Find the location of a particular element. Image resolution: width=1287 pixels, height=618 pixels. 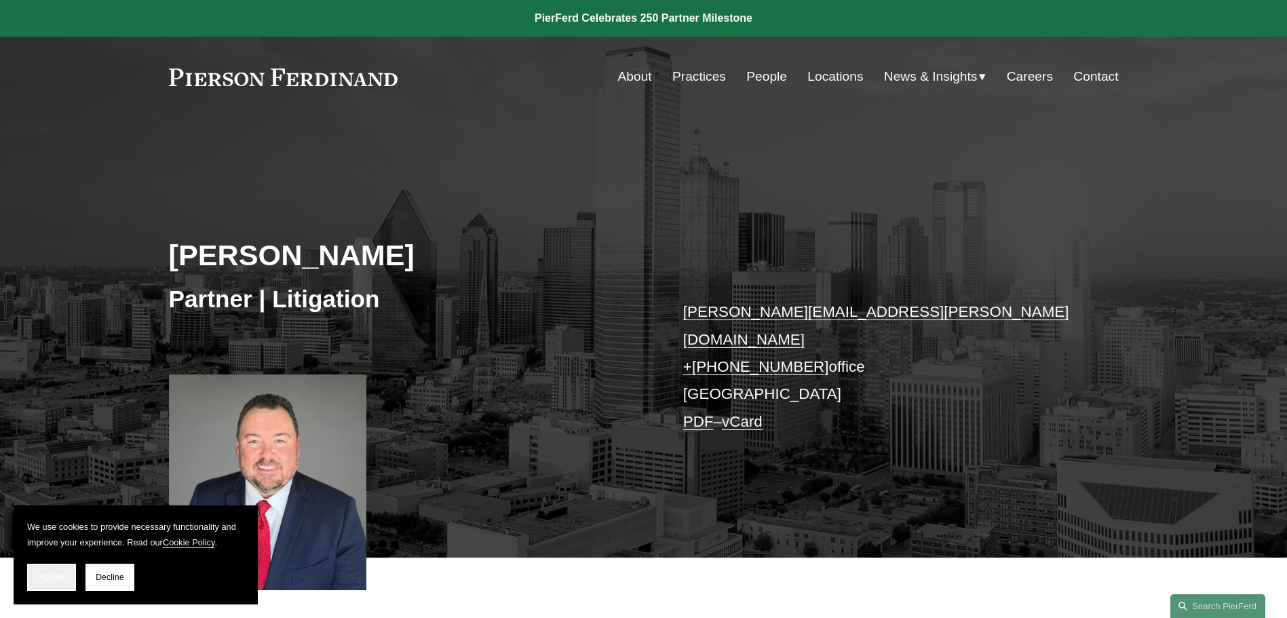

button: Accept is located at coordinates (52, 578).